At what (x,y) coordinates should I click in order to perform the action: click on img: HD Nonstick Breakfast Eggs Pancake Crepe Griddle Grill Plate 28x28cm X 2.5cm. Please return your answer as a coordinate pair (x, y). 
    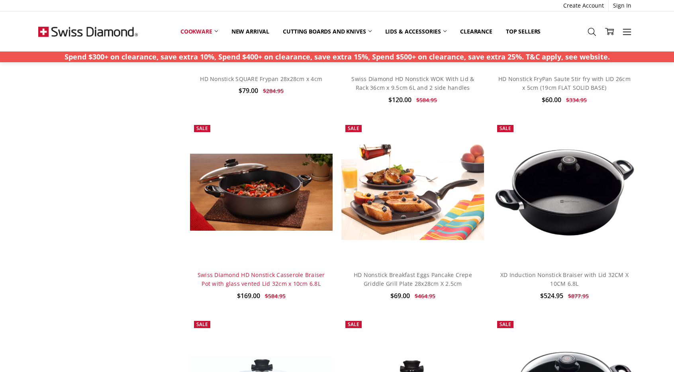
    Looking at the image, I should click on (413, 192).